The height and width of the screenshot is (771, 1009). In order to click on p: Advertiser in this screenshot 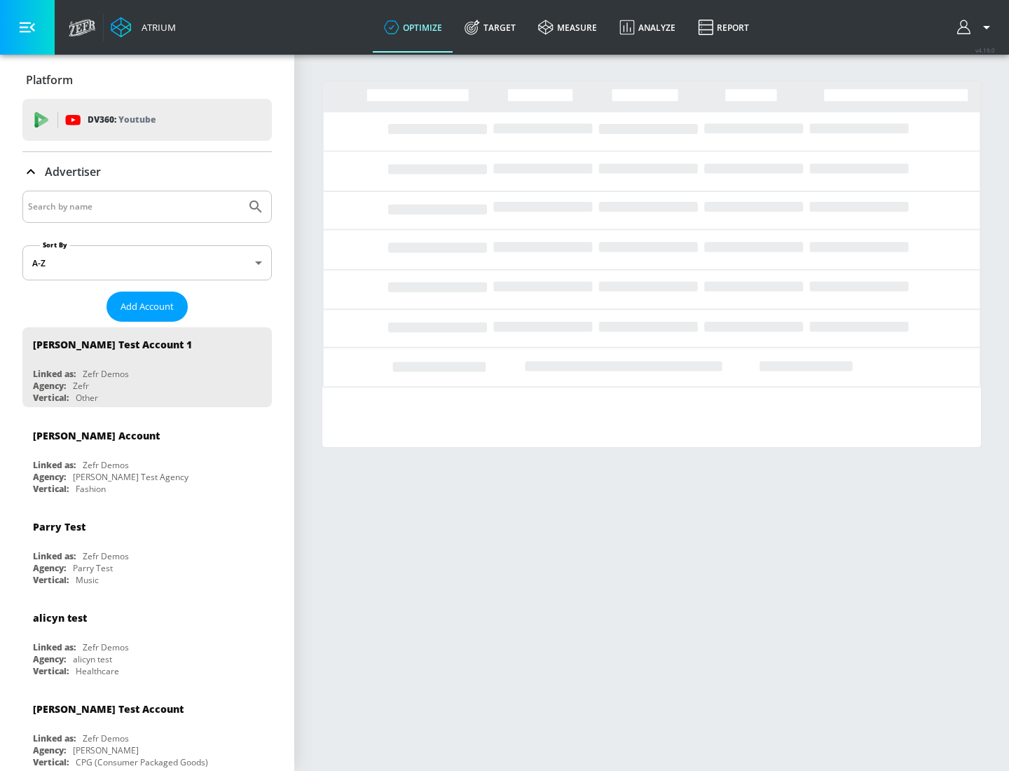, I will do `click(73, 172)`.